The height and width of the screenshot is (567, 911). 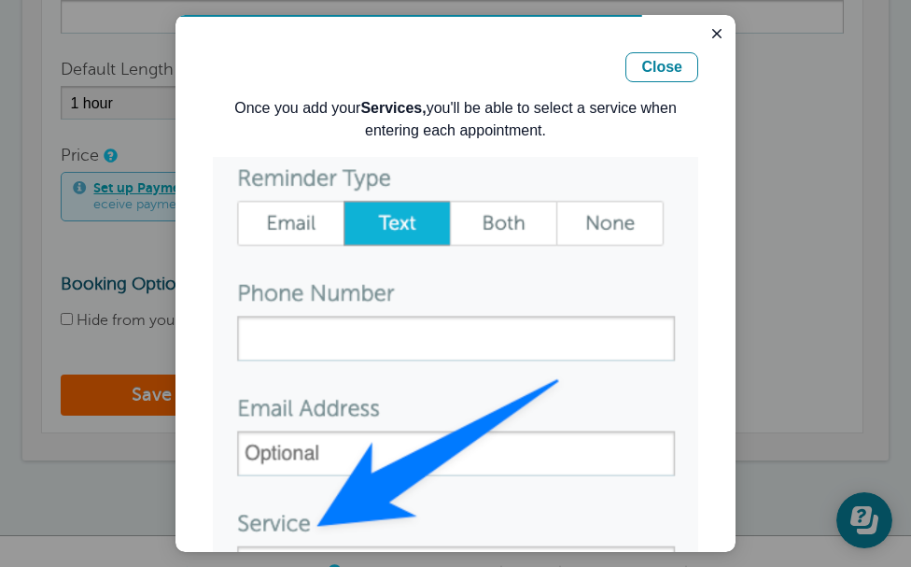 What do you see at coordinates (280, 105) in the screenshot?
I see `p: Once you add your you'll be able to select a service when entering each appointment.` at bounding box center [280, 105].